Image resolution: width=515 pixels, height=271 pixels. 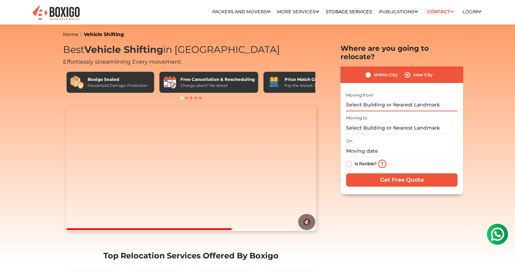 I want to click on div: Household Damage Protection, so click(x=117, y=86).